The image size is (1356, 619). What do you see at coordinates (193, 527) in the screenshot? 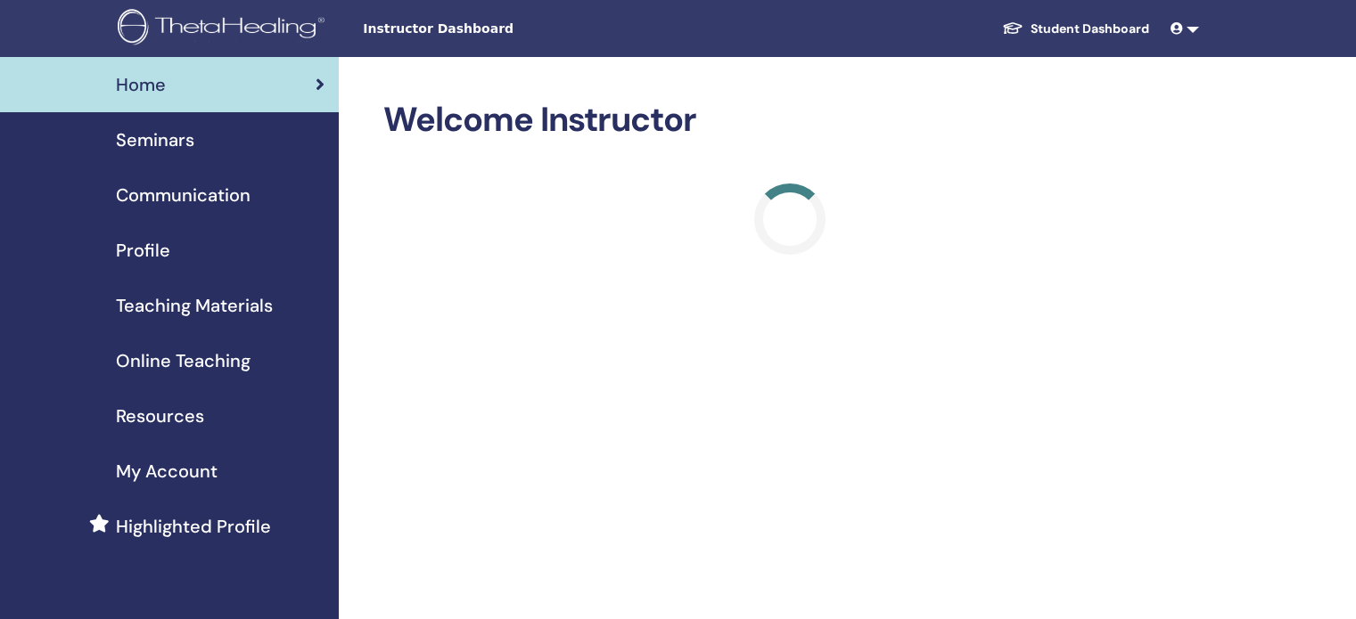
I see `span: Highlighted Profile` at bounding box center [193, 527].